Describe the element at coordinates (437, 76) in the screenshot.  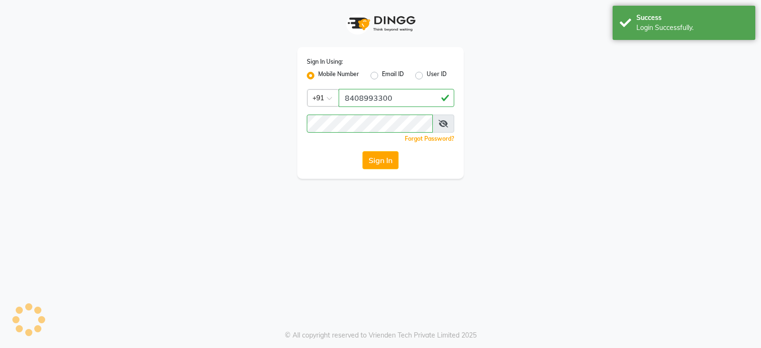
I see `label: User ID` at that location.